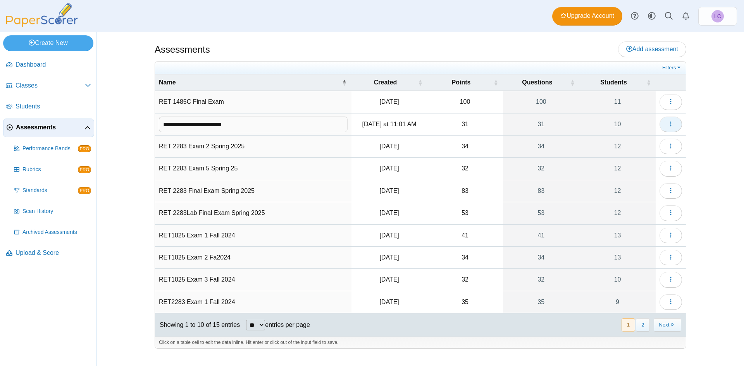  What do you see at coordinates (42, 24) in the screenshot?
I see `a: PaperScorer` at bounding box center [42, 24].